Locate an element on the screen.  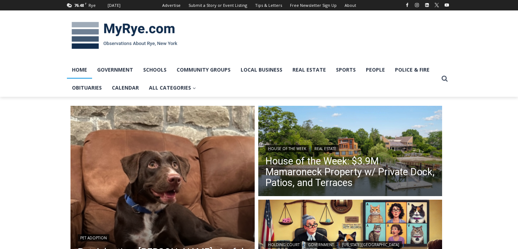
nav: Primary Navigation is located at coordinates (253, 79).